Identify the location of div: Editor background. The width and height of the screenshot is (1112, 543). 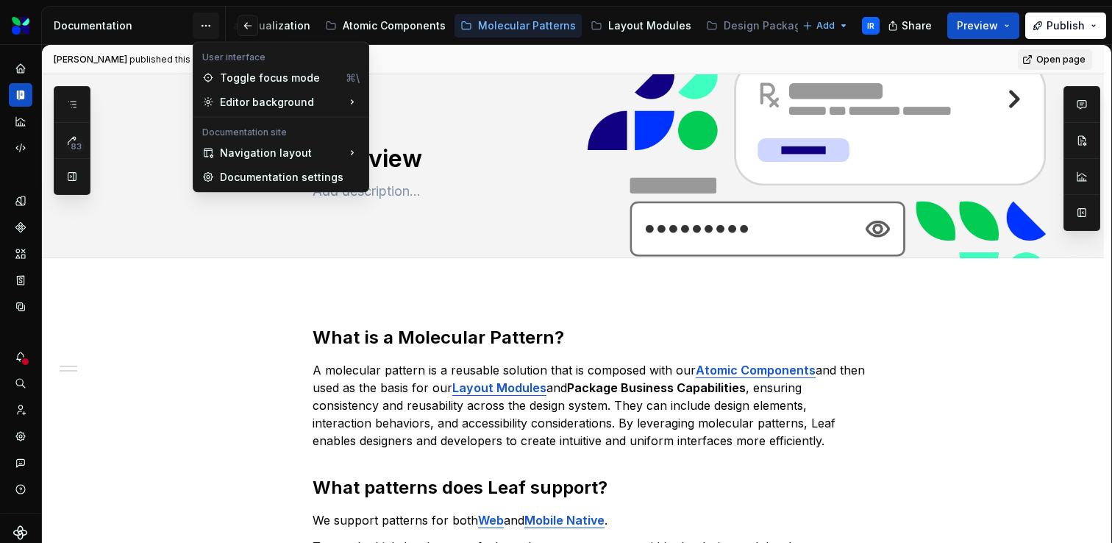
(281, 102).